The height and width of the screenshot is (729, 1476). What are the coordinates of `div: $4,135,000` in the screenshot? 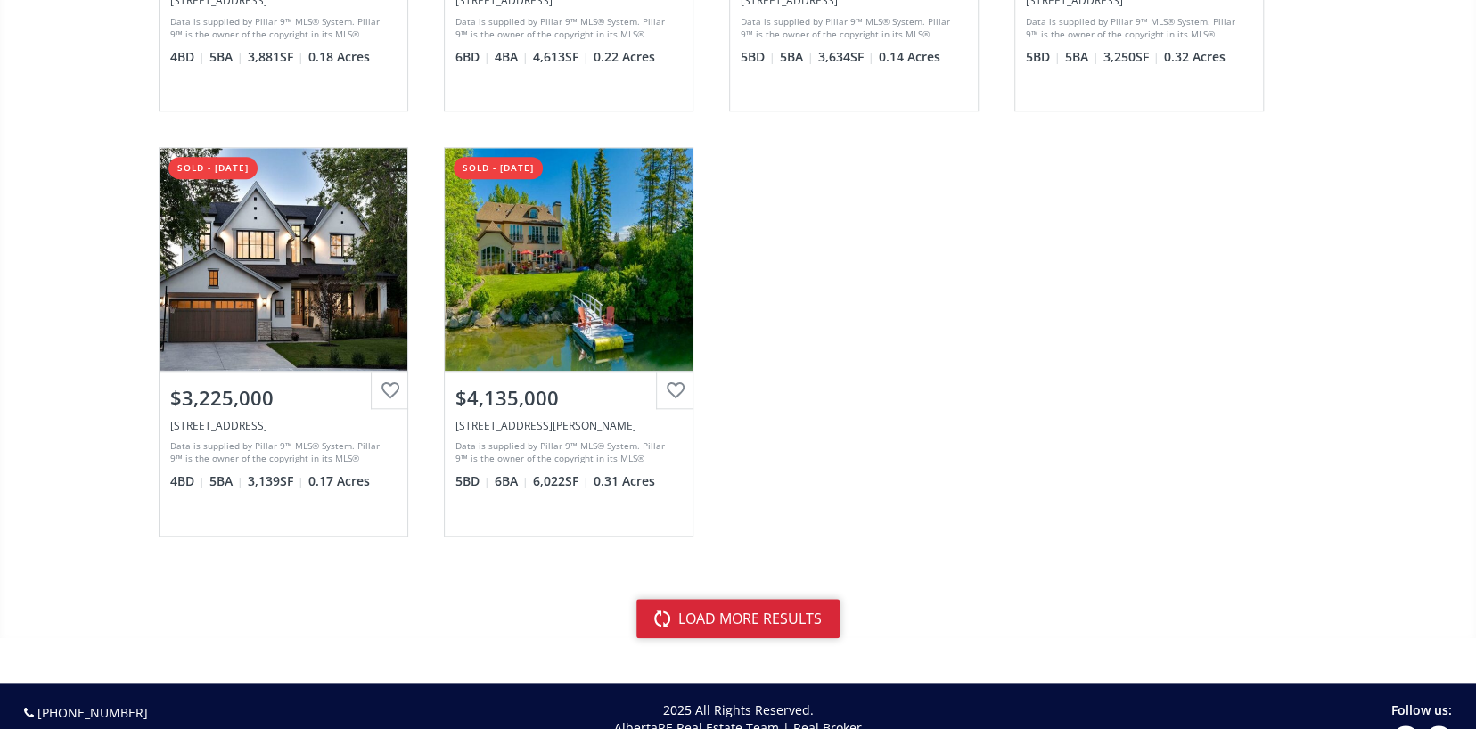 It's located at (569, 397).